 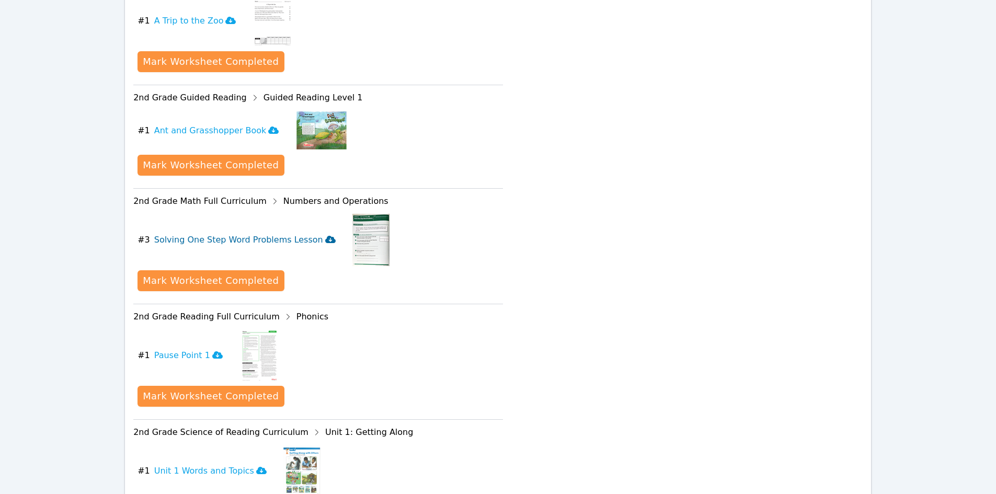 I want to click on img: Pause Point 1, so click(x=259, y=356).